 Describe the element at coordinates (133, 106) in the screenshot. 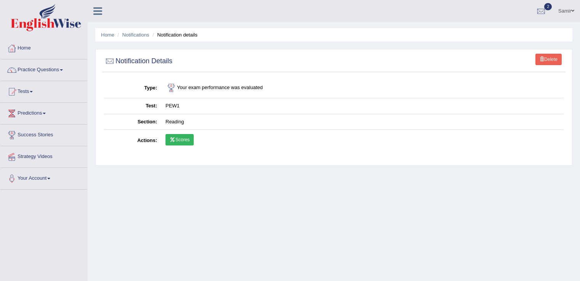

I see `th: Test` at that location.